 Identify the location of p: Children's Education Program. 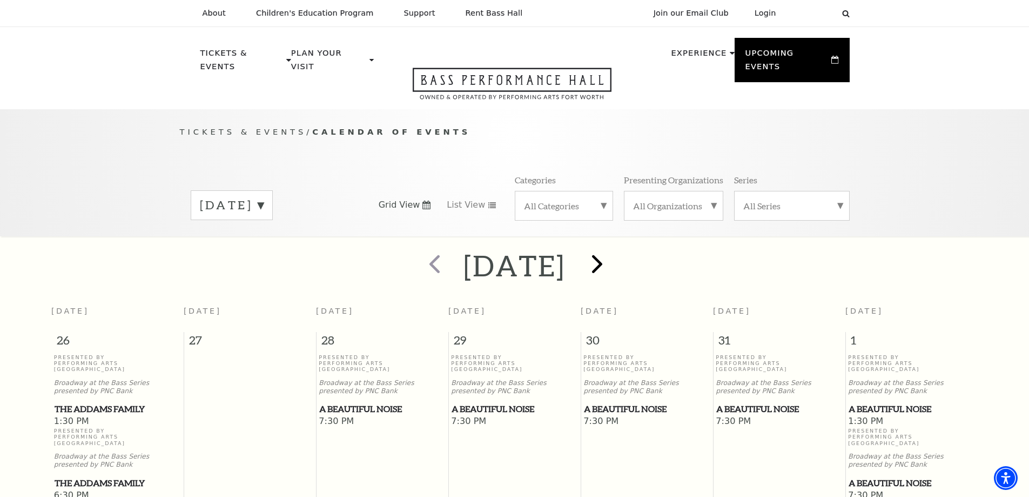
(315, 13).